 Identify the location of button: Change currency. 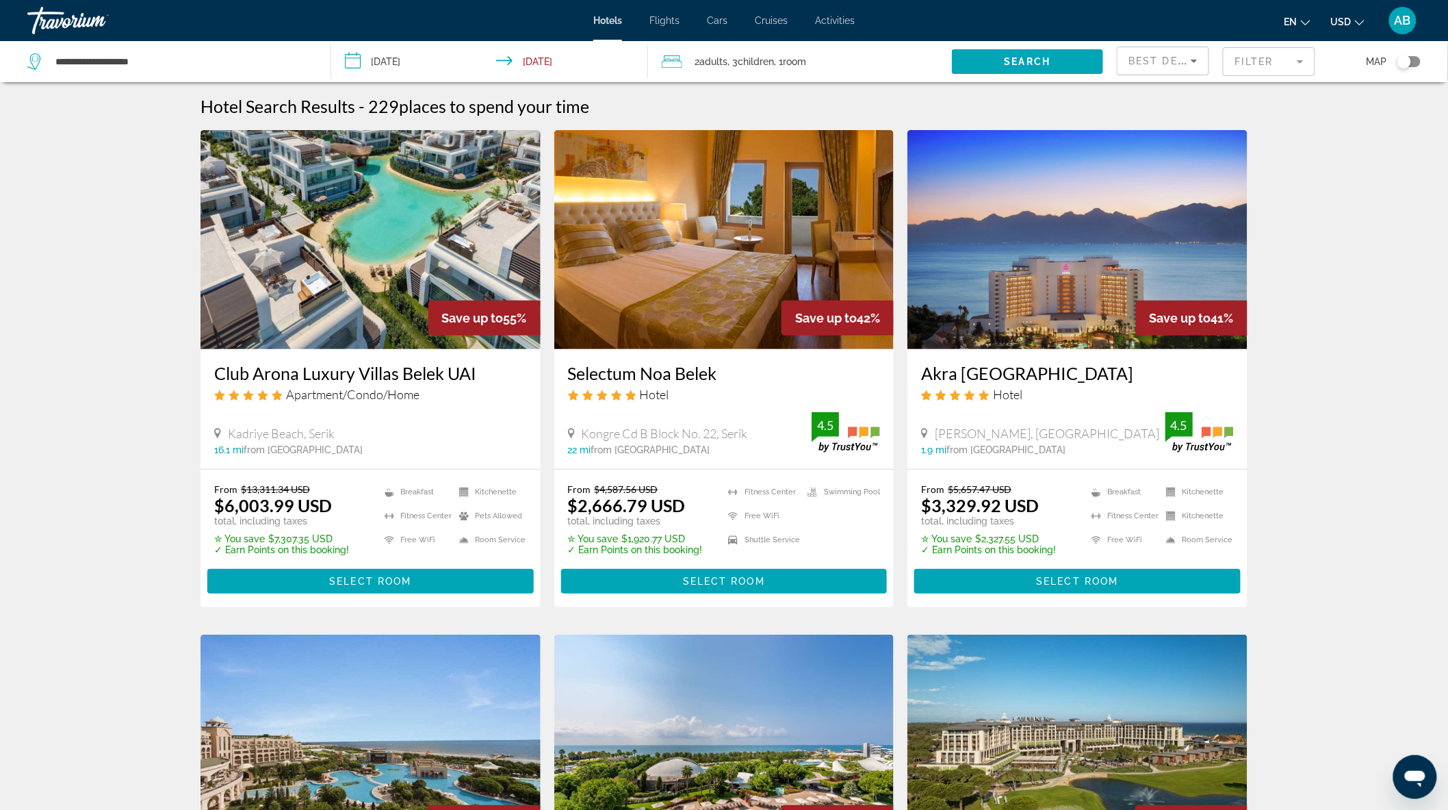
(1347, 21).